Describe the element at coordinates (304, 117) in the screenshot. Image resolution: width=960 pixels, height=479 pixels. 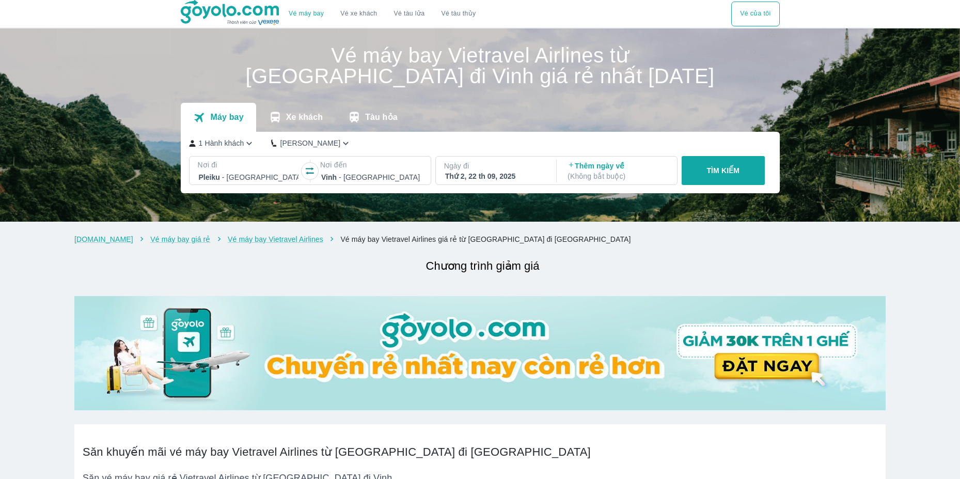
I see `p: Xe khách` at that location.